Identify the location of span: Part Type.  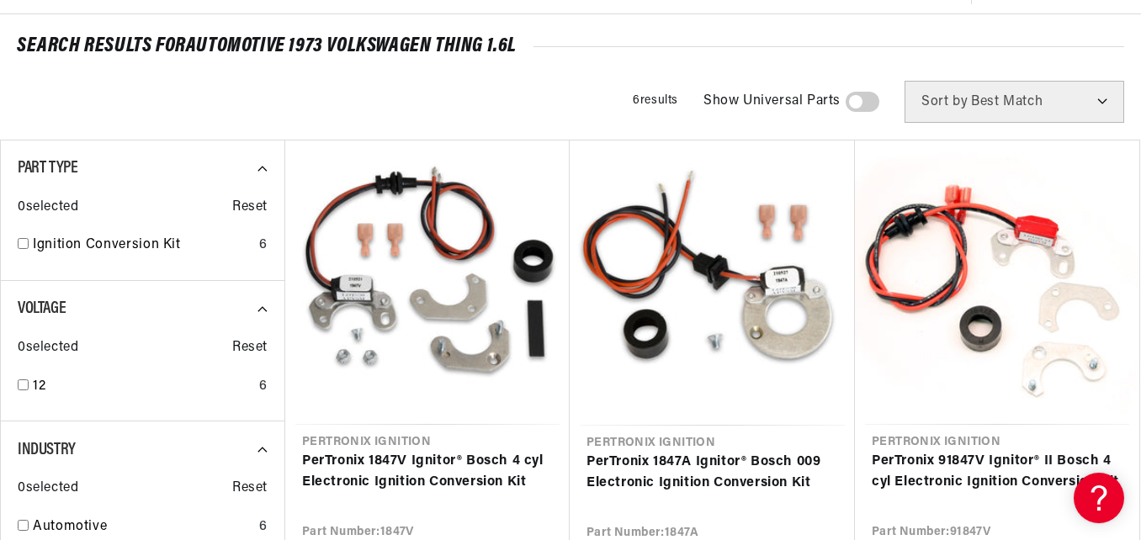
(47, 168).